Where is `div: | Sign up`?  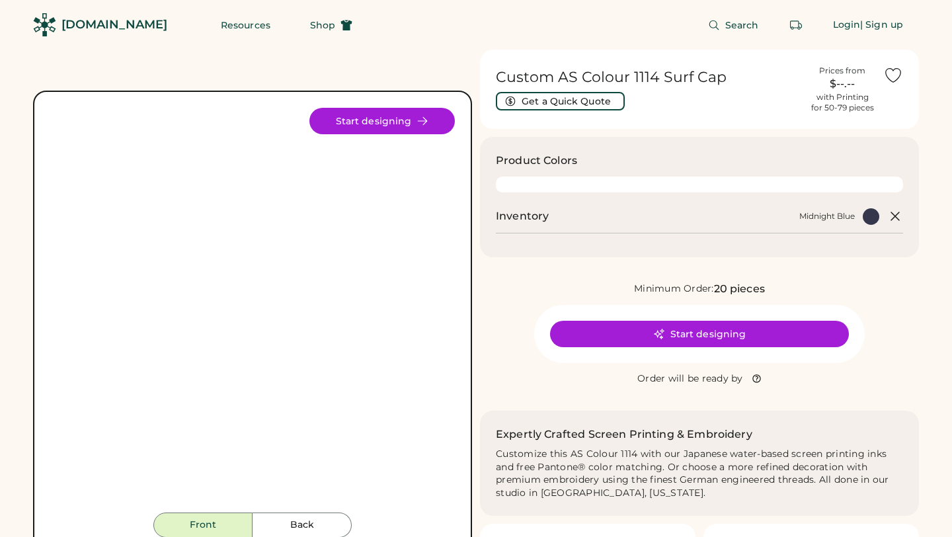 div: | Sign up is located at coordinates (881, 25).